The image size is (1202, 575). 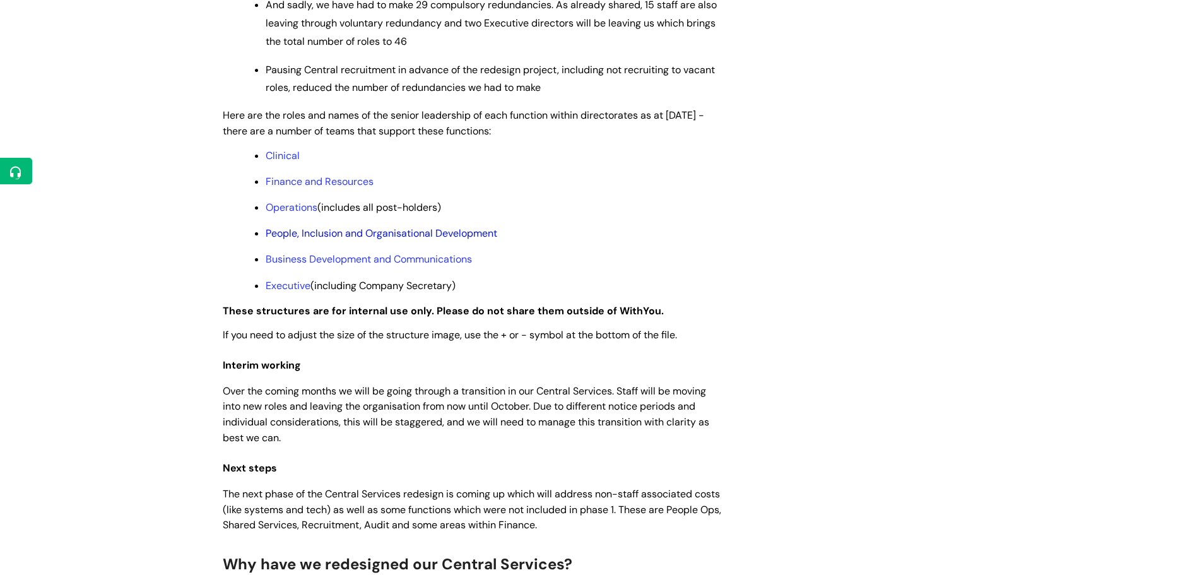 I want to click on strong: These structures are for internal use only. Please do not share them outside of WithYou., so click(x=443, y=310).